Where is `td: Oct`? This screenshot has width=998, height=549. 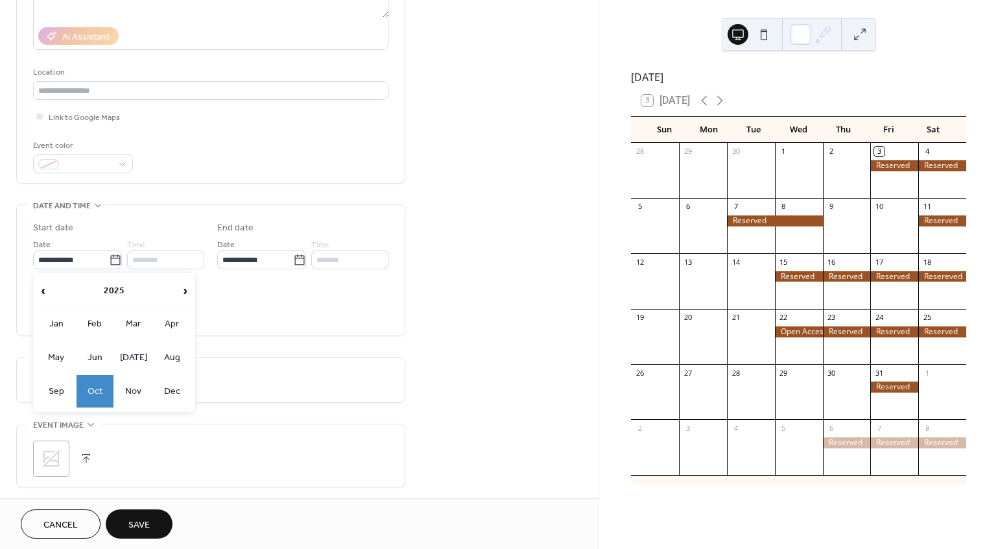 td: Oct is located at coordinates (95, 391).